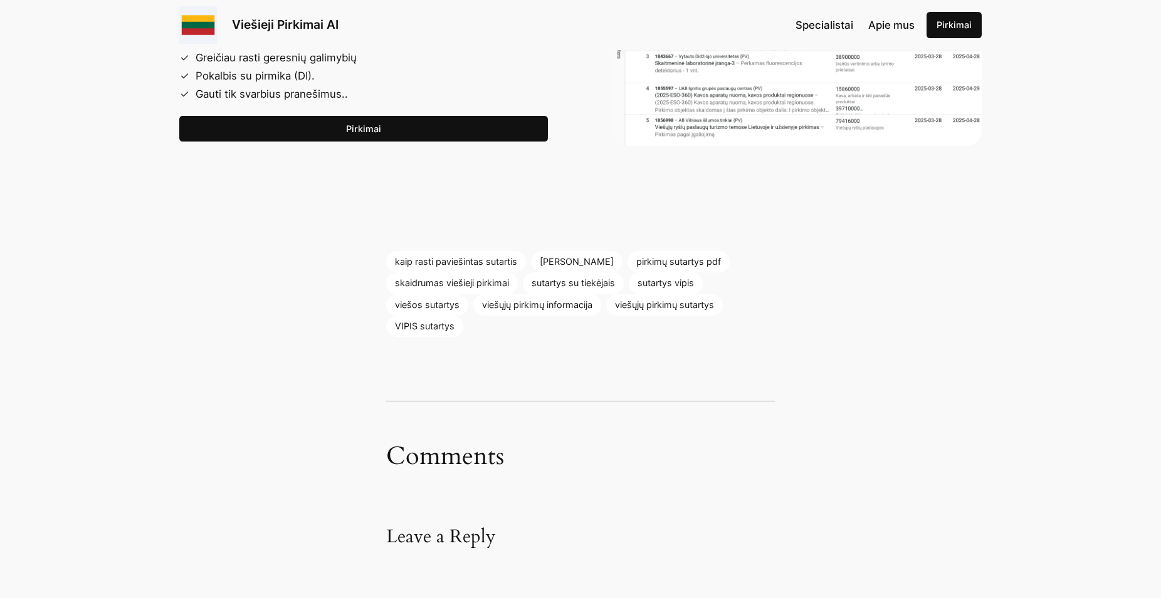 The height and width of the screenshot is (598, 1161). Describe the element at coordinates (285, 24) in the screenshot. I see `a: Viešieji Pirkimai AI` at that location.